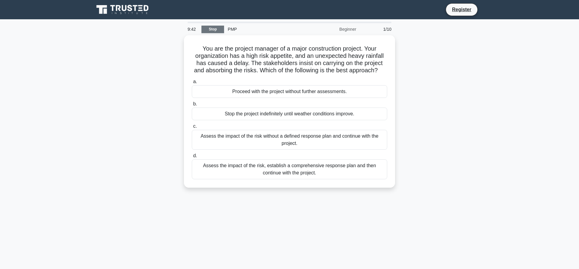  Describe the element at coordinates (193, 29) in the screenshot. I see `div: 9:42` at that location.